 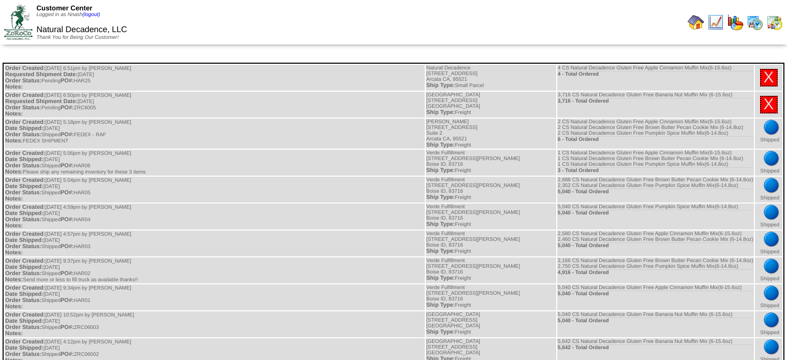 What do you see at coordinates (656, 74) in the screenshot?
I see `div: 4 - Total Ordered` at bounding box center [656, 74].